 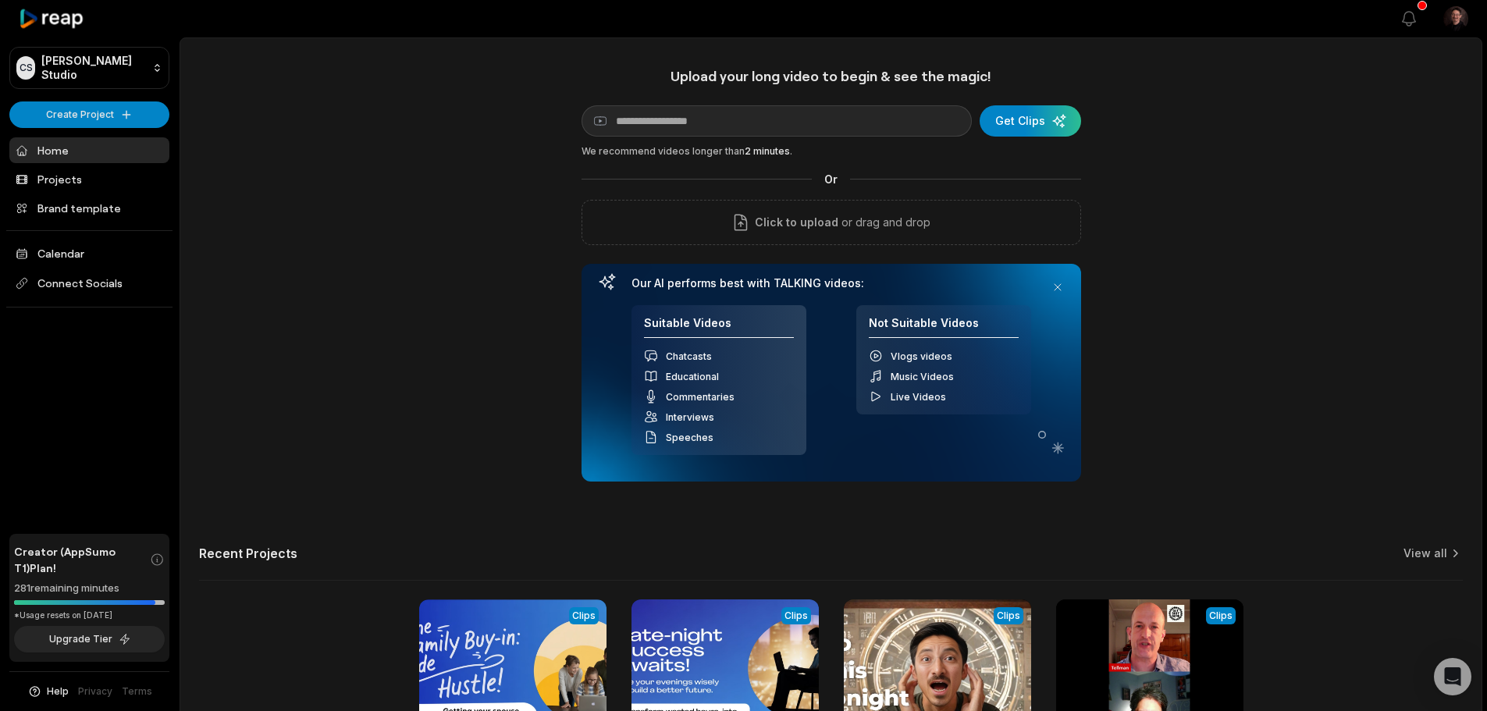 I want to click on button: Help, so click(x=48, y=692).